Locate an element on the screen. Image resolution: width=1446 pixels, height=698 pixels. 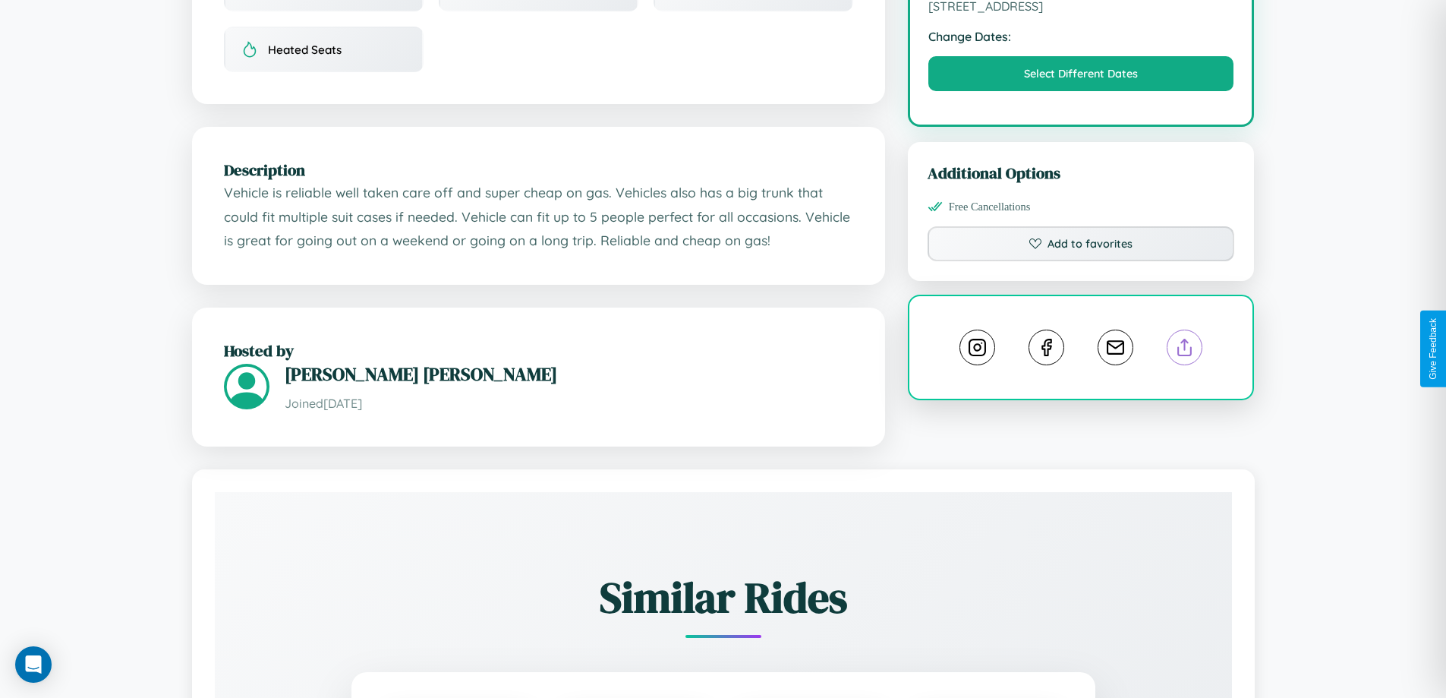
h2: Description is located at coordinates (538, 169).